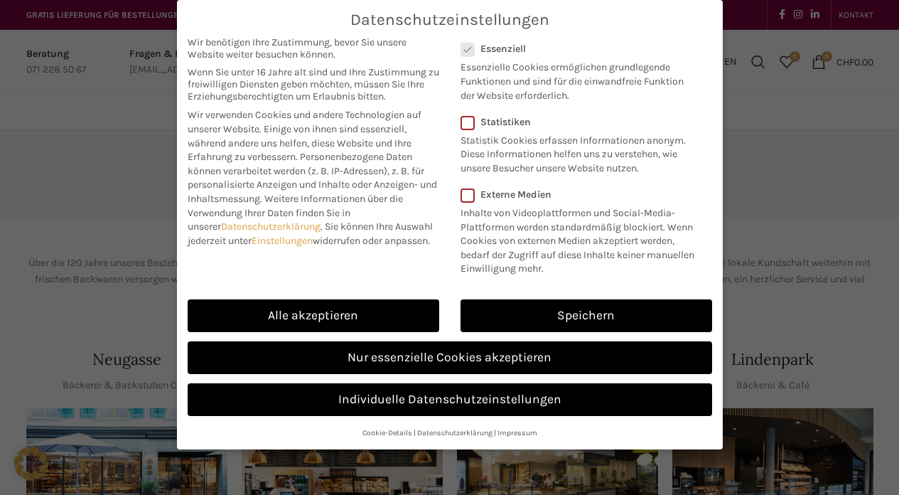 This screenshot has height=495, width=899. What do you see at coordinates (313, 316) in the screenshot?
I see `a: Alle akzeptieren` at bounding box center [313, 316].